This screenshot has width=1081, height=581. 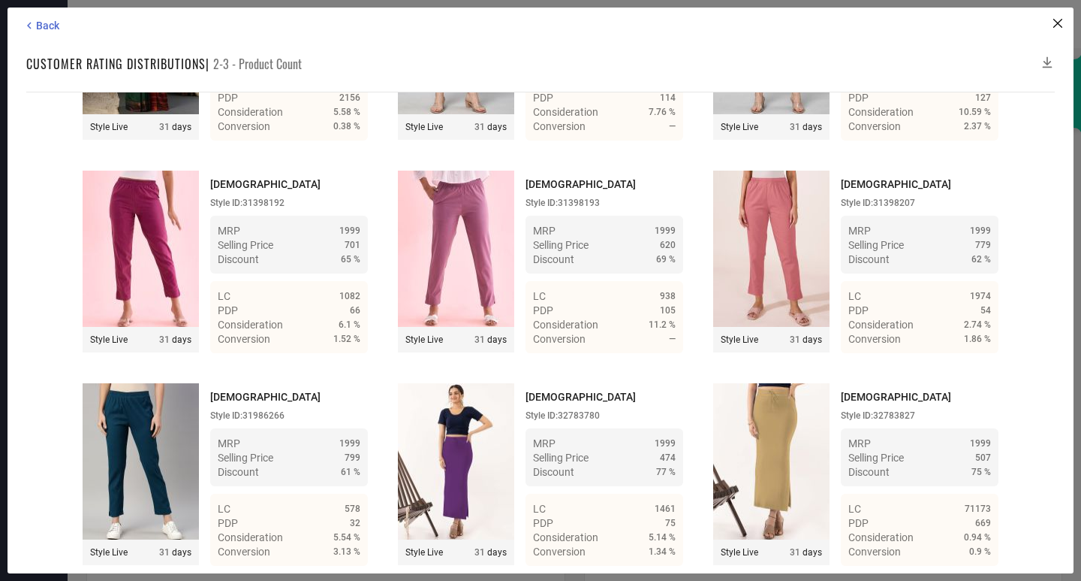 I want to click on span: 2156, so click(x=350, y=98).